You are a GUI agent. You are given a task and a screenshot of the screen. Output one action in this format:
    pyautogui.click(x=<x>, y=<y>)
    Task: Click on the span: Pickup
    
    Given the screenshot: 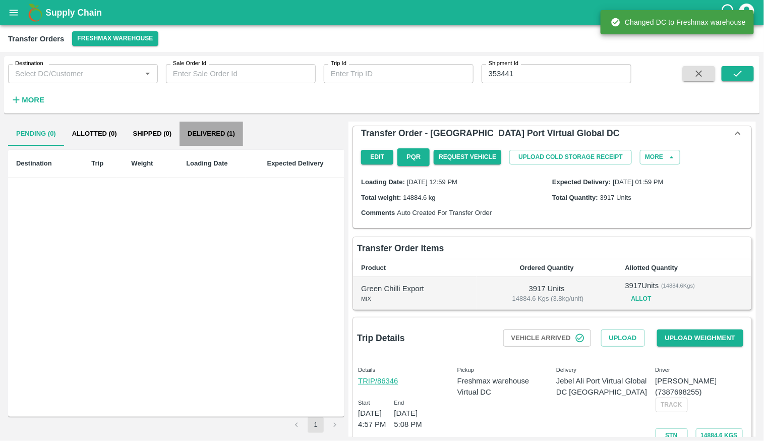 What is the action you would take?
    pyautogui.click(x=465, y=370)
    